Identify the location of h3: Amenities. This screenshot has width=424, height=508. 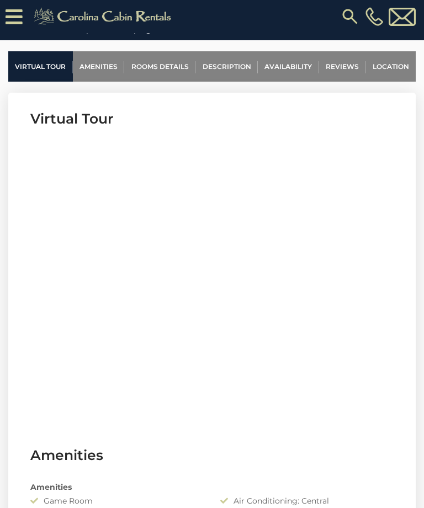
(212, 455).